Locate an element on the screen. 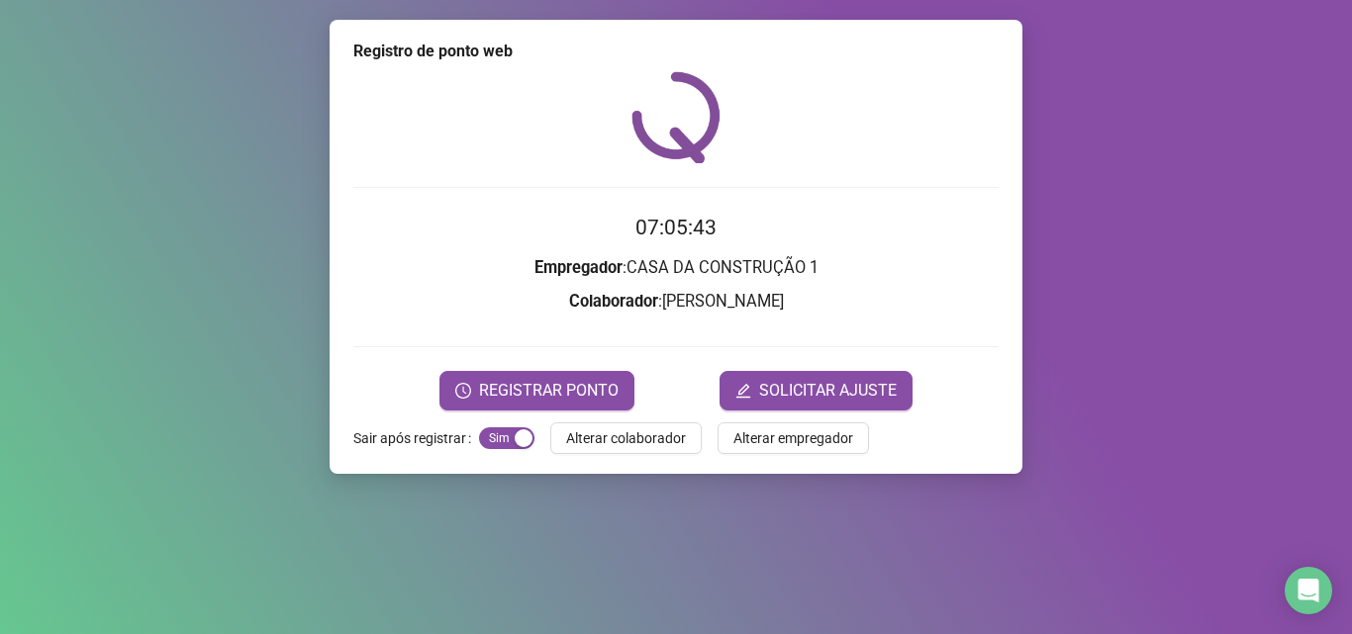  img: QRPoint is located at coordinates (676, 117).